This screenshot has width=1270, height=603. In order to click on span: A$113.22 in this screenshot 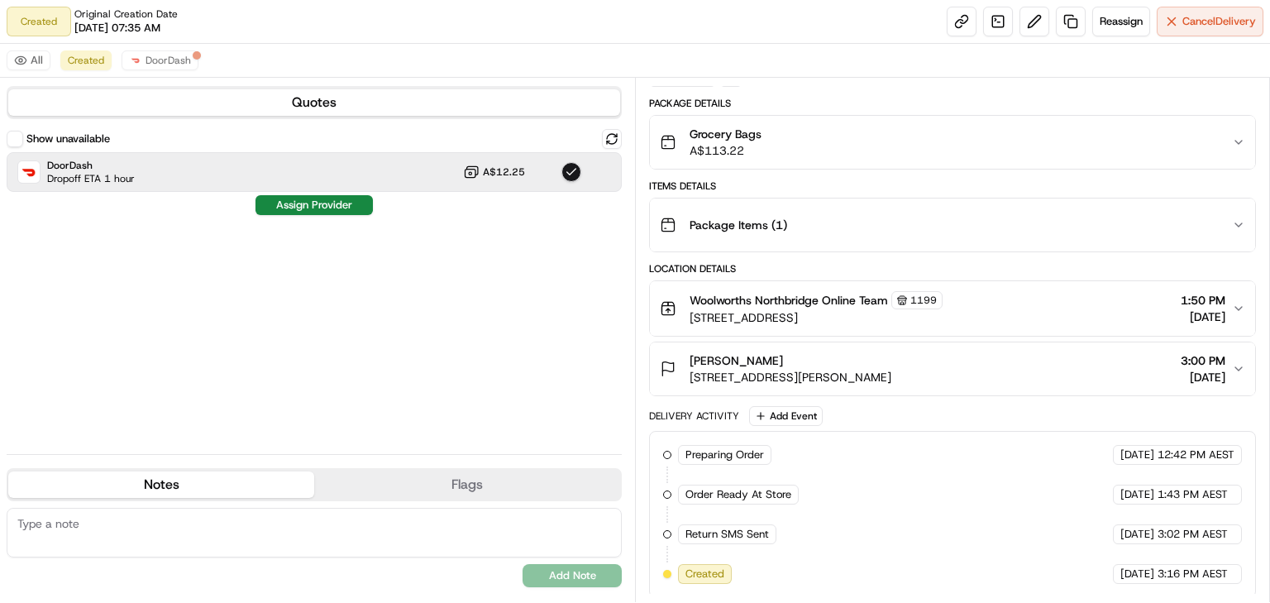, I will do `click(725, 150)`.